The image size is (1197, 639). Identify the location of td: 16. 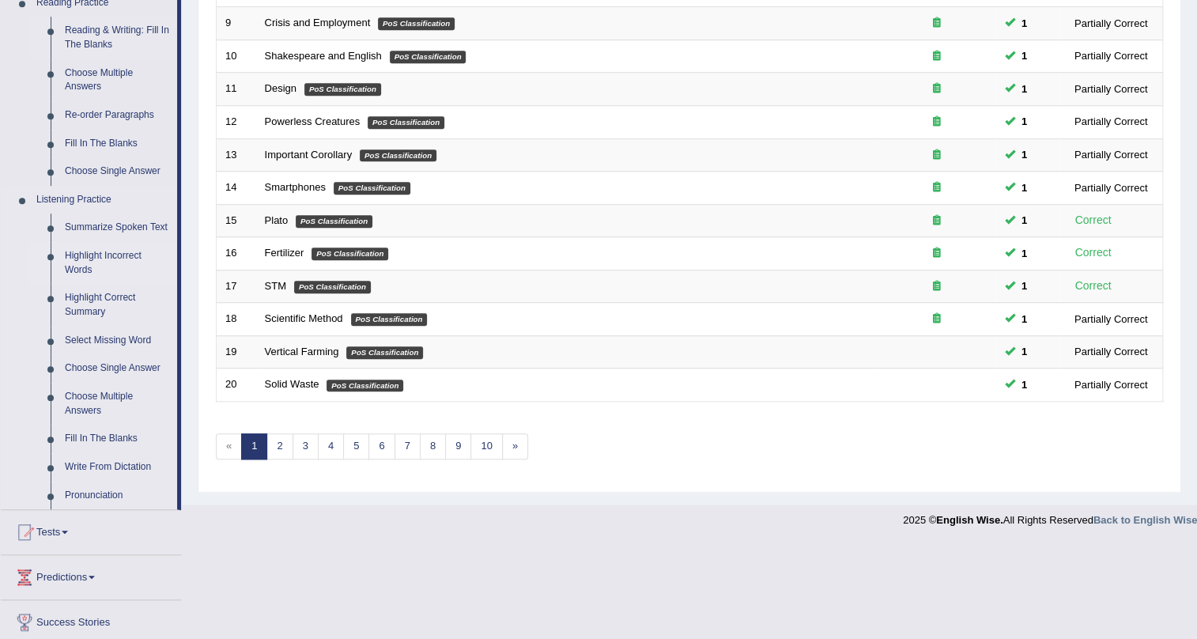
(236, 254).